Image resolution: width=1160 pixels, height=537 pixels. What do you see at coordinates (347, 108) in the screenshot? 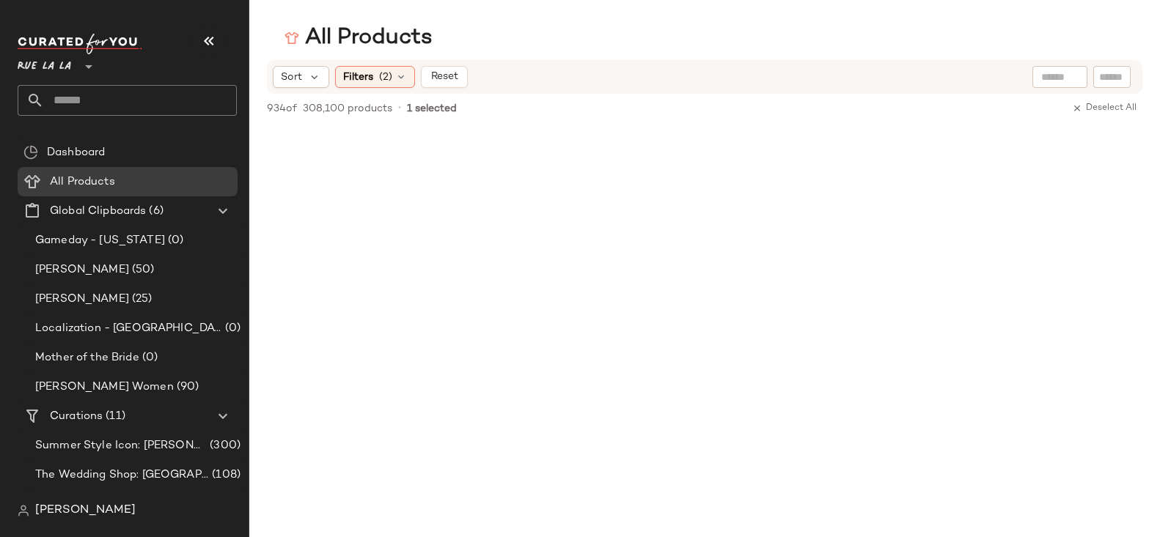
I see `span: 308,100 products` at bounding box center [347, 108].